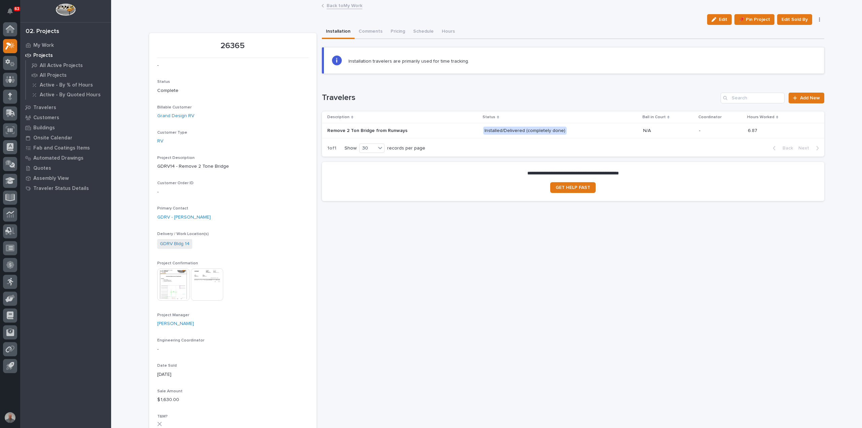  I want to click on p: GDRV14 - Remove 2 Tone Bridge, so click(233, 166).